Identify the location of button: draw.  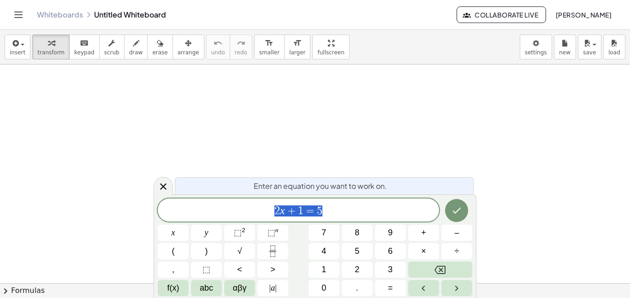
(136, 47).